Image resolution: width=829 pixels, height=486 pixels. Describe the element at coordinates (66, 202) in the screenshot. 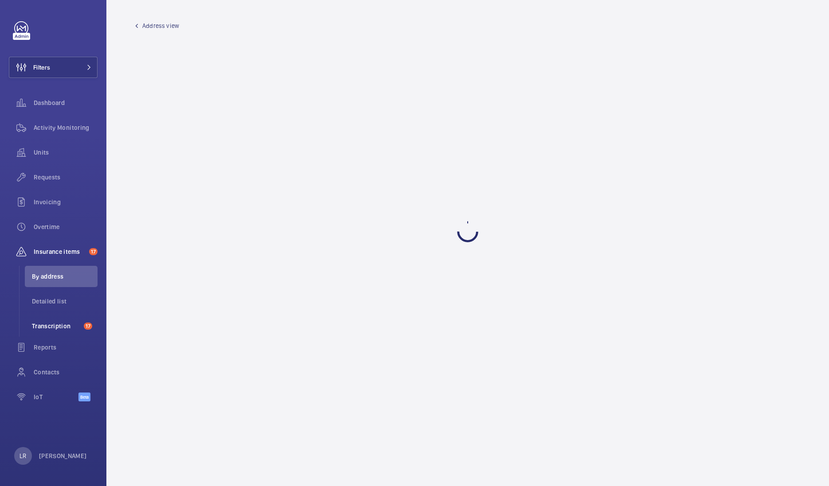

I see `span: Invoicing` at that location.